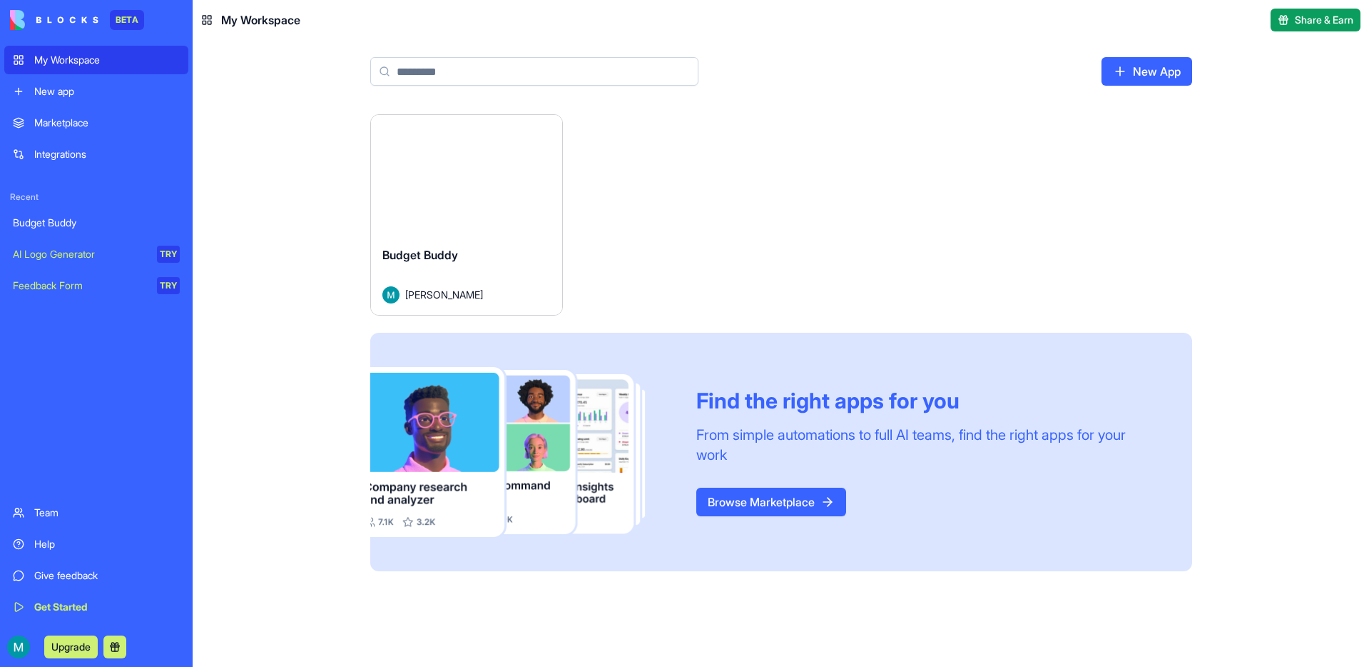 The height and width of the screenshot is (667, 1369). I want to click on div: Team, so click(107, 512).